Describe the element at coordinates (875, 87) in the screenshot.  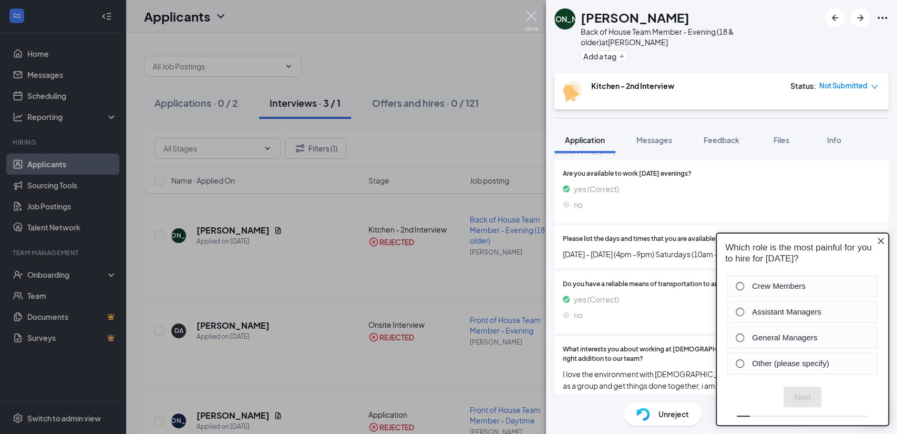
I see `span: down` at that location.